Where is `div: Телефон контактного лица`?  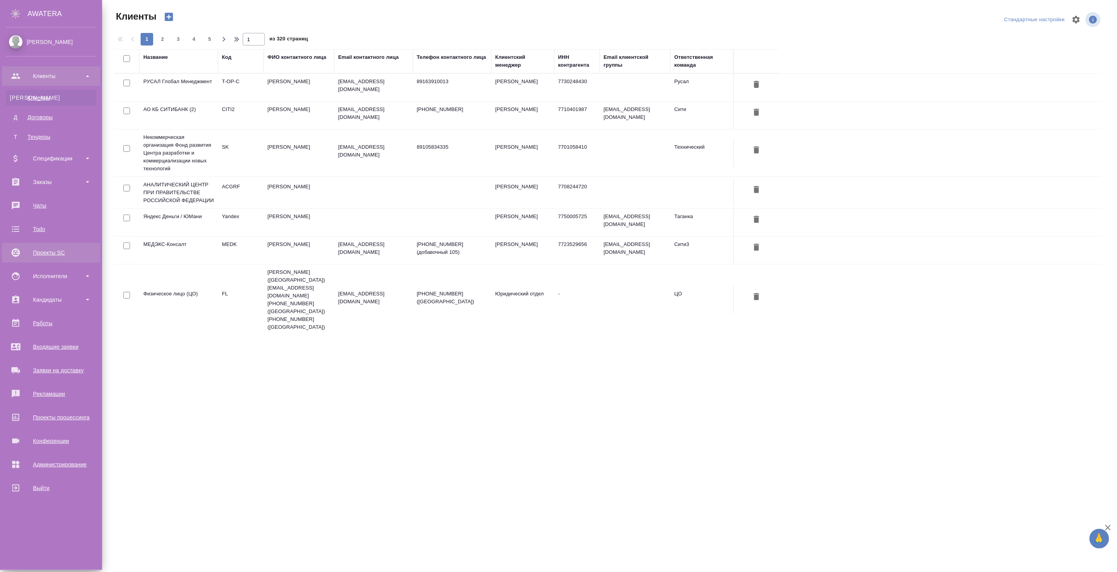
div: Телефон контактного лица is located at coordinates (451, 57).